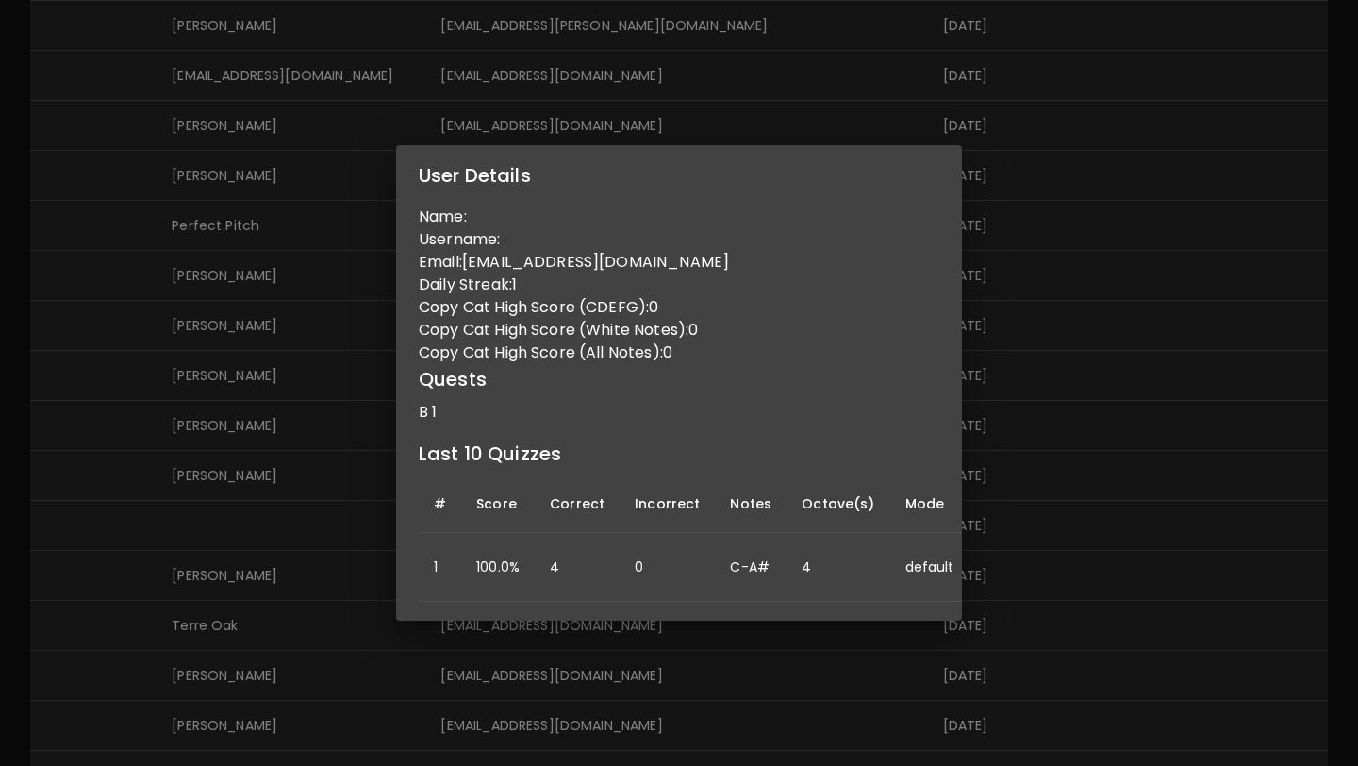 The image size is (1358, 766). Describe the element at coordinates (679, 240) in the screenshot. I see `p: Username:` at that location.